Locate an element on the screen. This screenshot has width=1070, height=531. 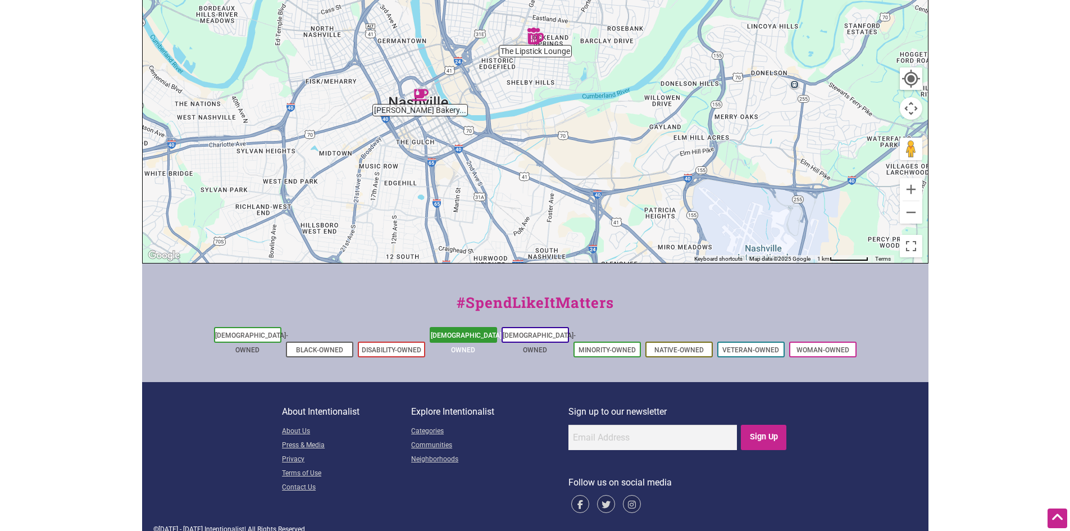
a: Disability-Owned is located at coordinates (391, 350).